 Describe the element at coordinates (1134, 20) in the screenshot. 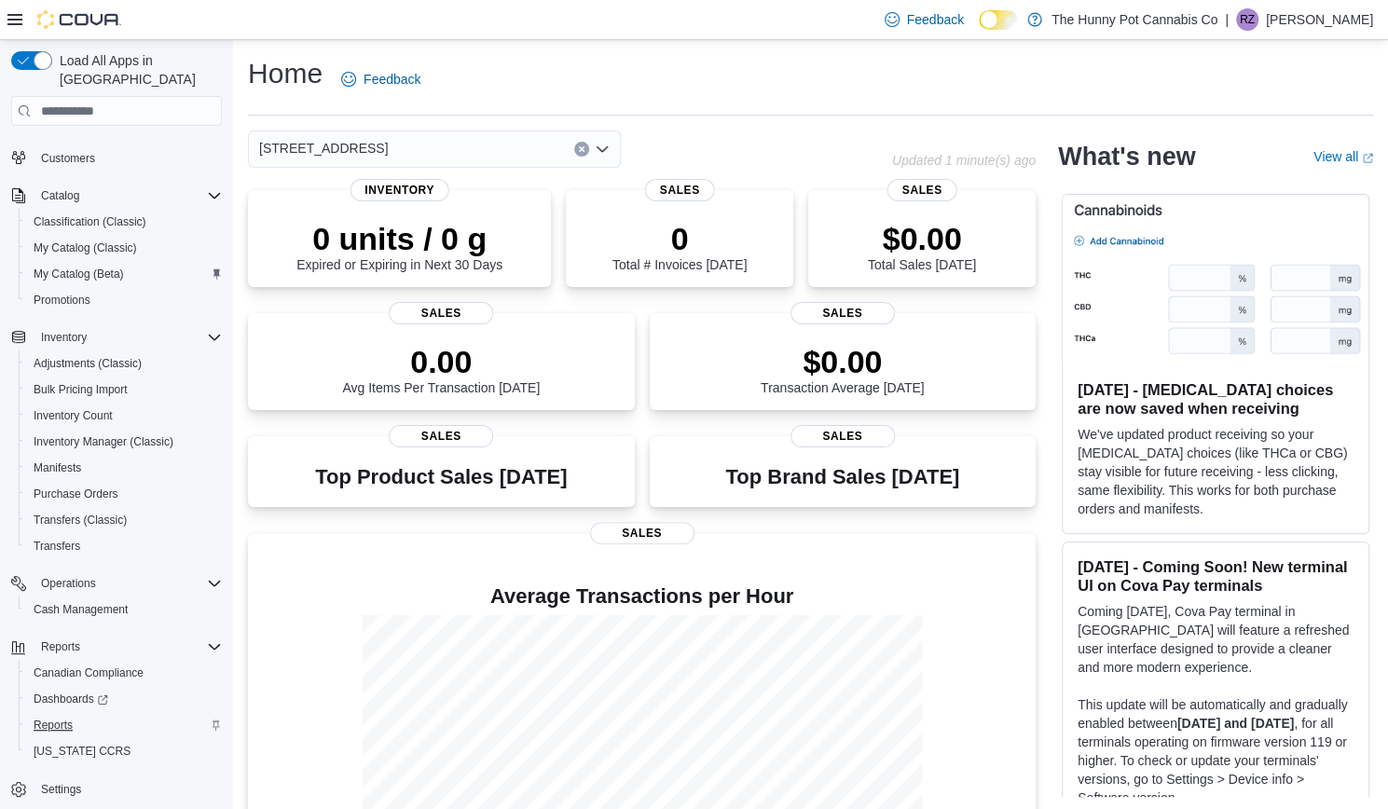

I see `p: The Hunny Pot Cannabis Co` at that location.